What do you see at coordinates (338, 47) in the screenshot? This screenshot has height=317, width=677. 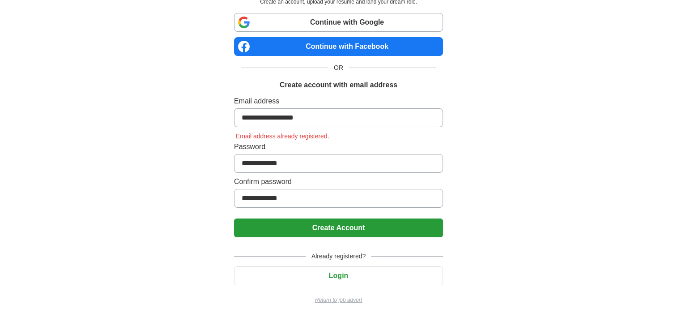 I see `a: Continue with Facebook` at bounding box center [338, 47].